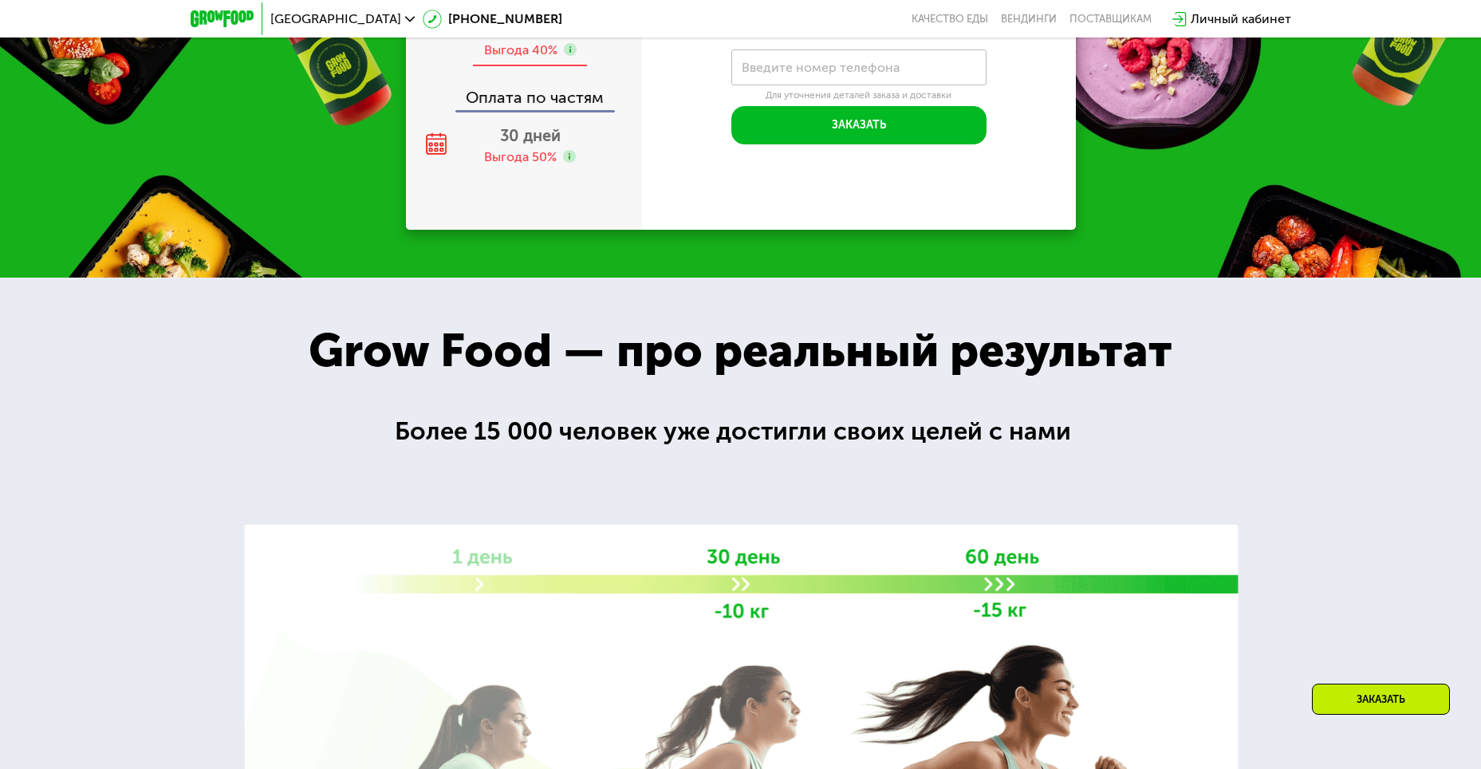 The height and width of the screenshot is (769, 1481). Describe the element at coordinates (1381, 699) in the screenshot. I see `div: Заказать` at that location.